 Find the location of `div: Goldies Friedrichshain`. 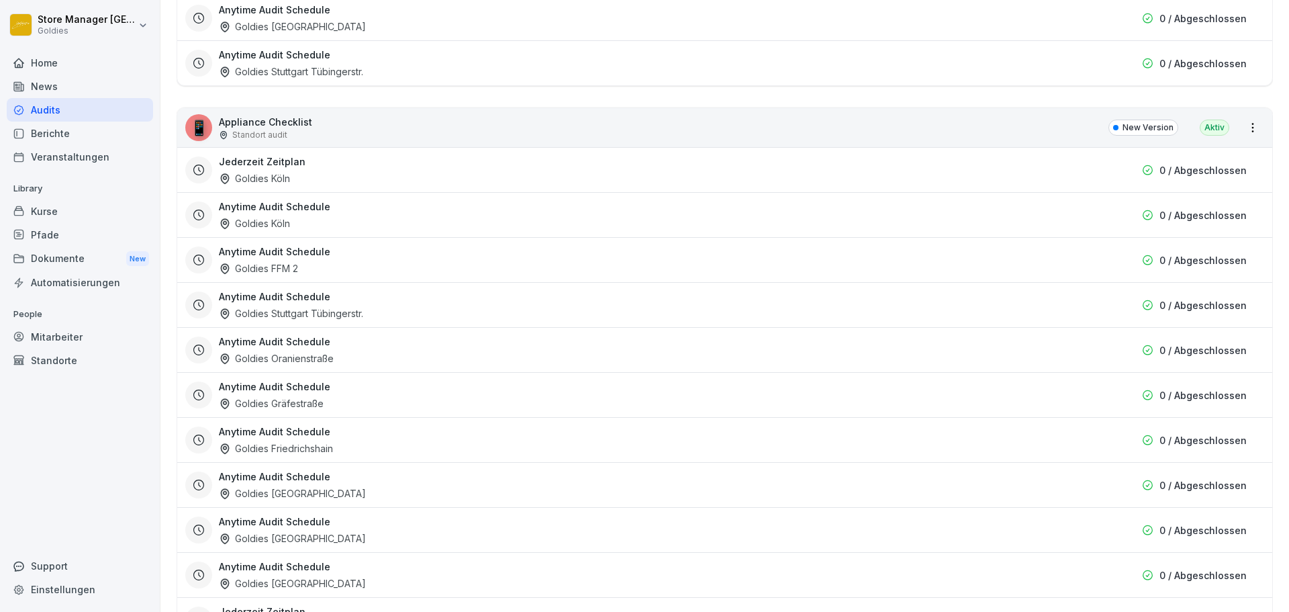

div: Goldies Friedrichshain is located at coordinates (276, 448).